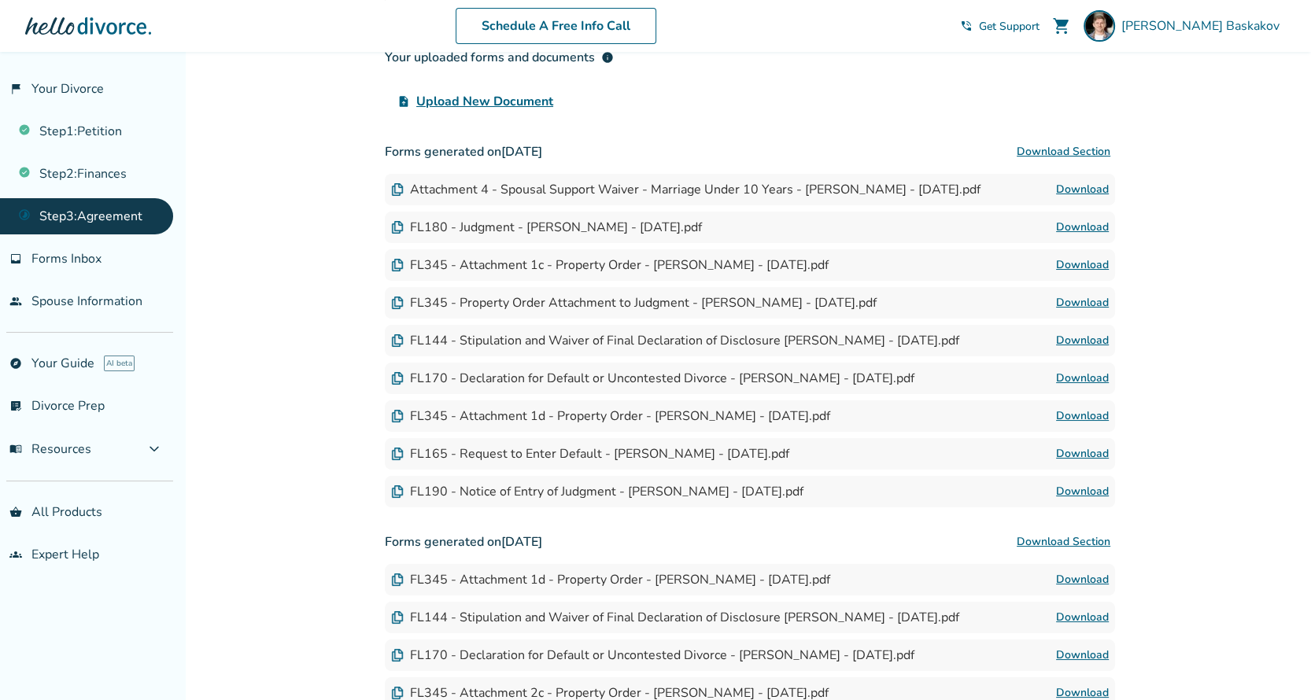  What do you see at coordinates (16, 406) in the screenshot?
I see `span: list_alt_check` at bounding box center [16, 406].